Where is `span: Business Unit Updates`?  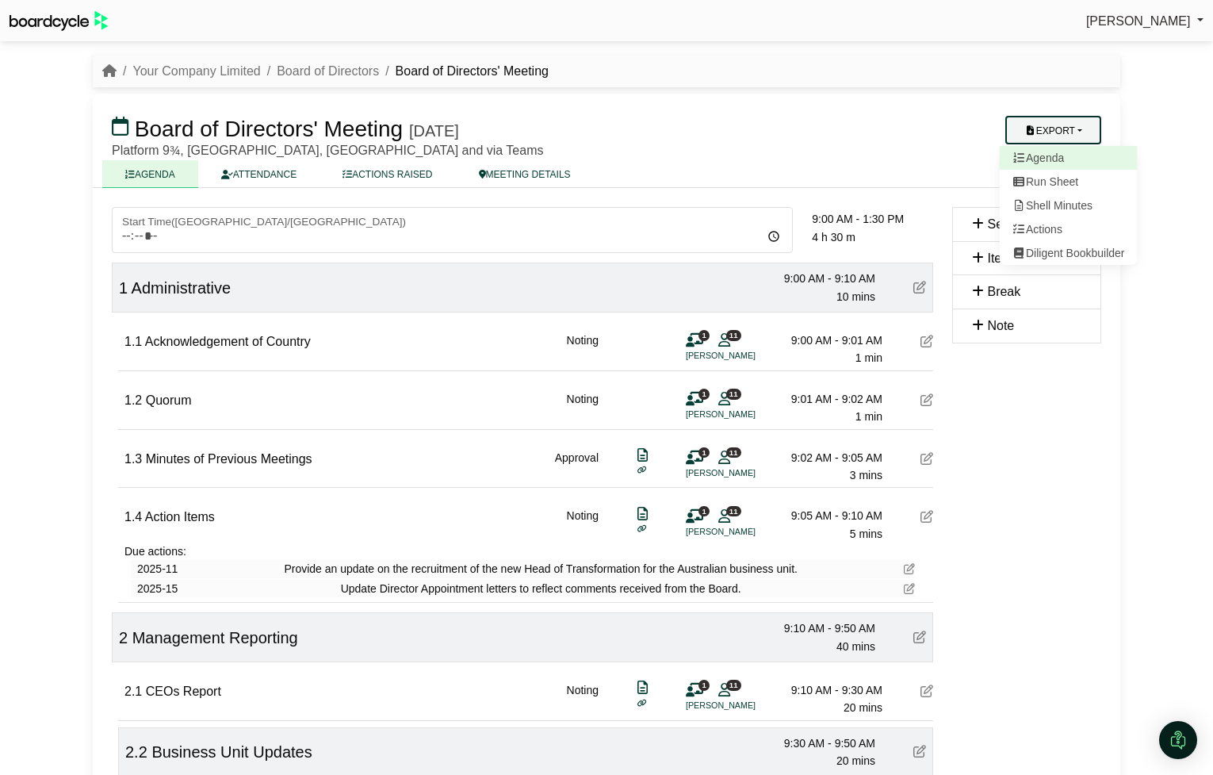 span: Business Unit Updates is located at coordinates (232, 752).